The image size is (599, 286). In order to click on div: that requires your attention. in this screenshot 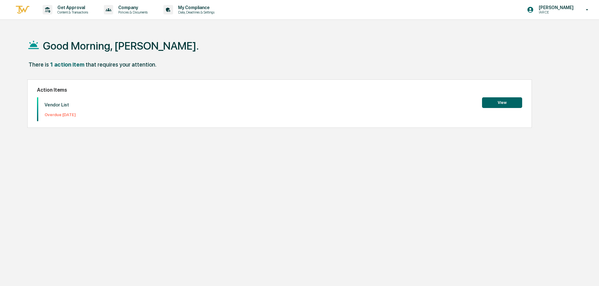, I will do `click(121, 64)`.